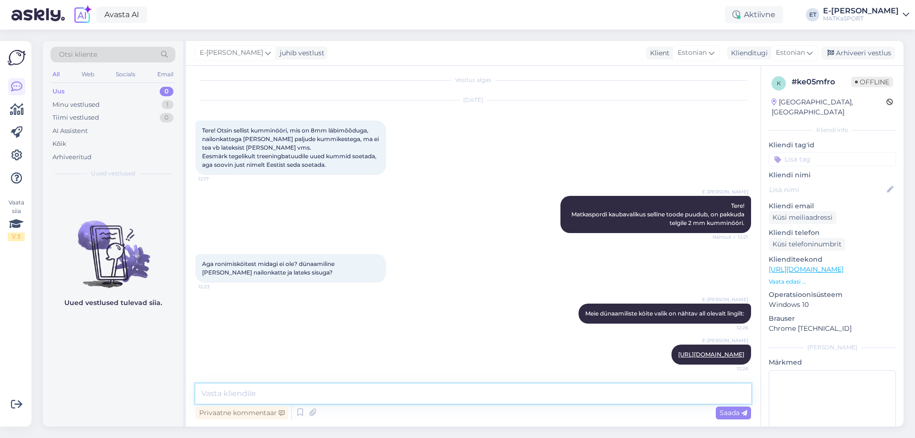 The height and width of the screenshot is (438, 915). Describe the element at coordinates (82, 15) in the screenshot. I see `img: explore-ai` at that location.